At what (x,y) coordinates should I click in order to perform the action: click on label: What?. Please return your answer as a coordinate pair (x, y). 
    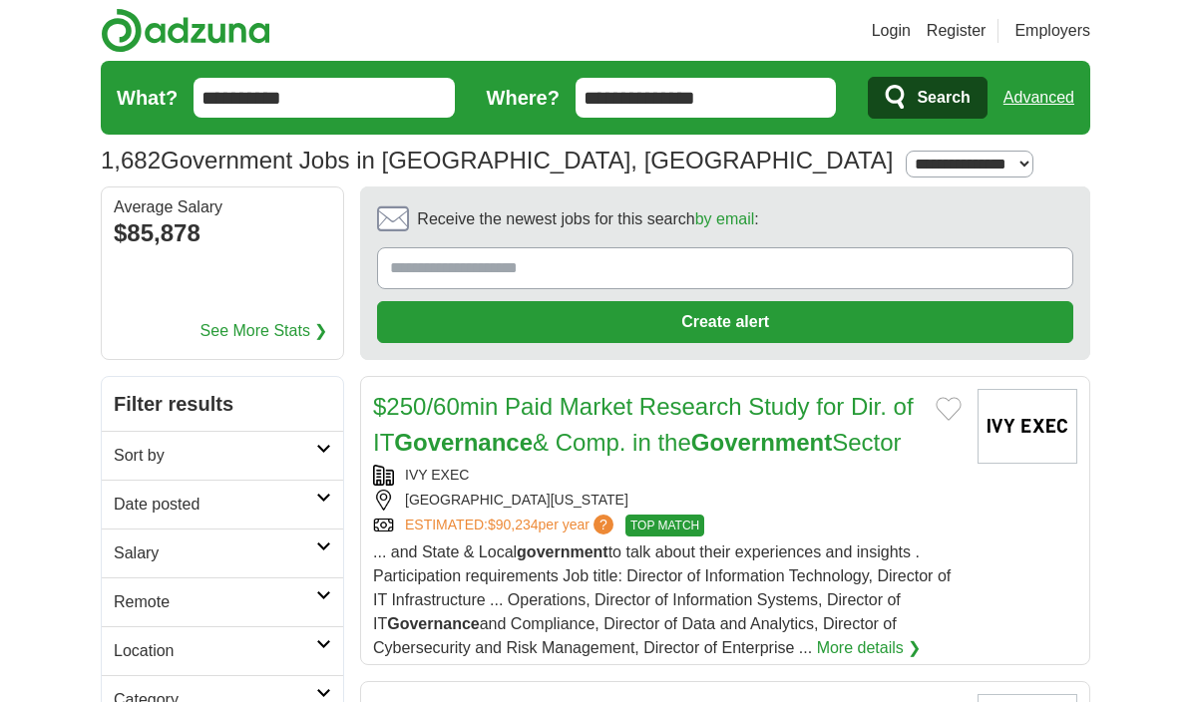
    Looking at the image, I should click on (147, 98).